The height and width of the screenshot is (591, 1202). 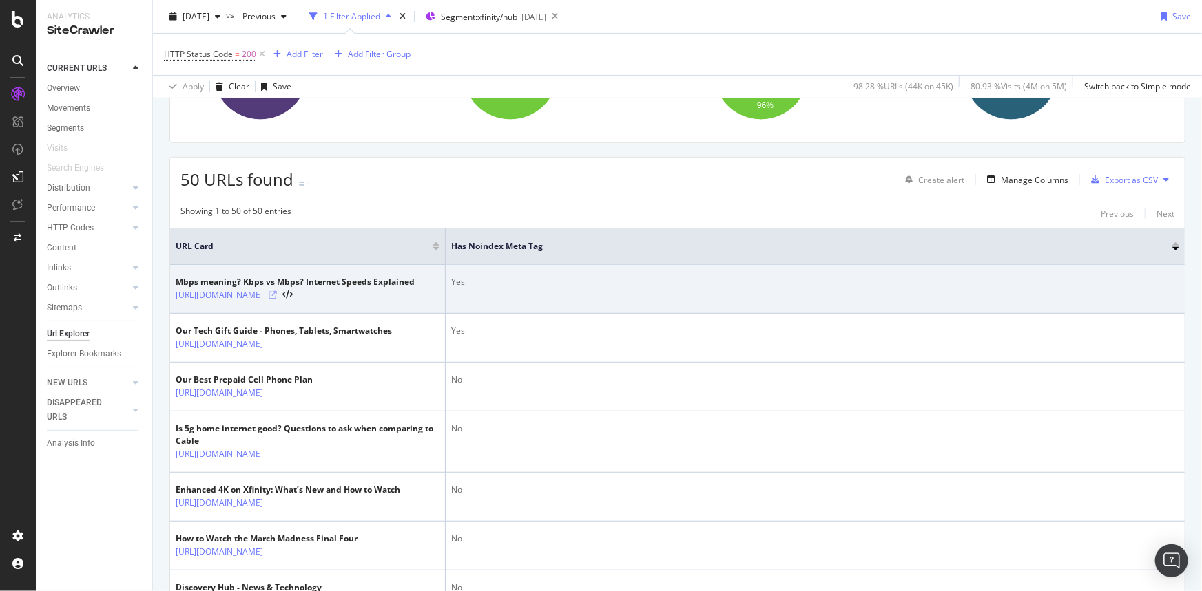 I want to click on a: Movements, so click(x=94, y=108).